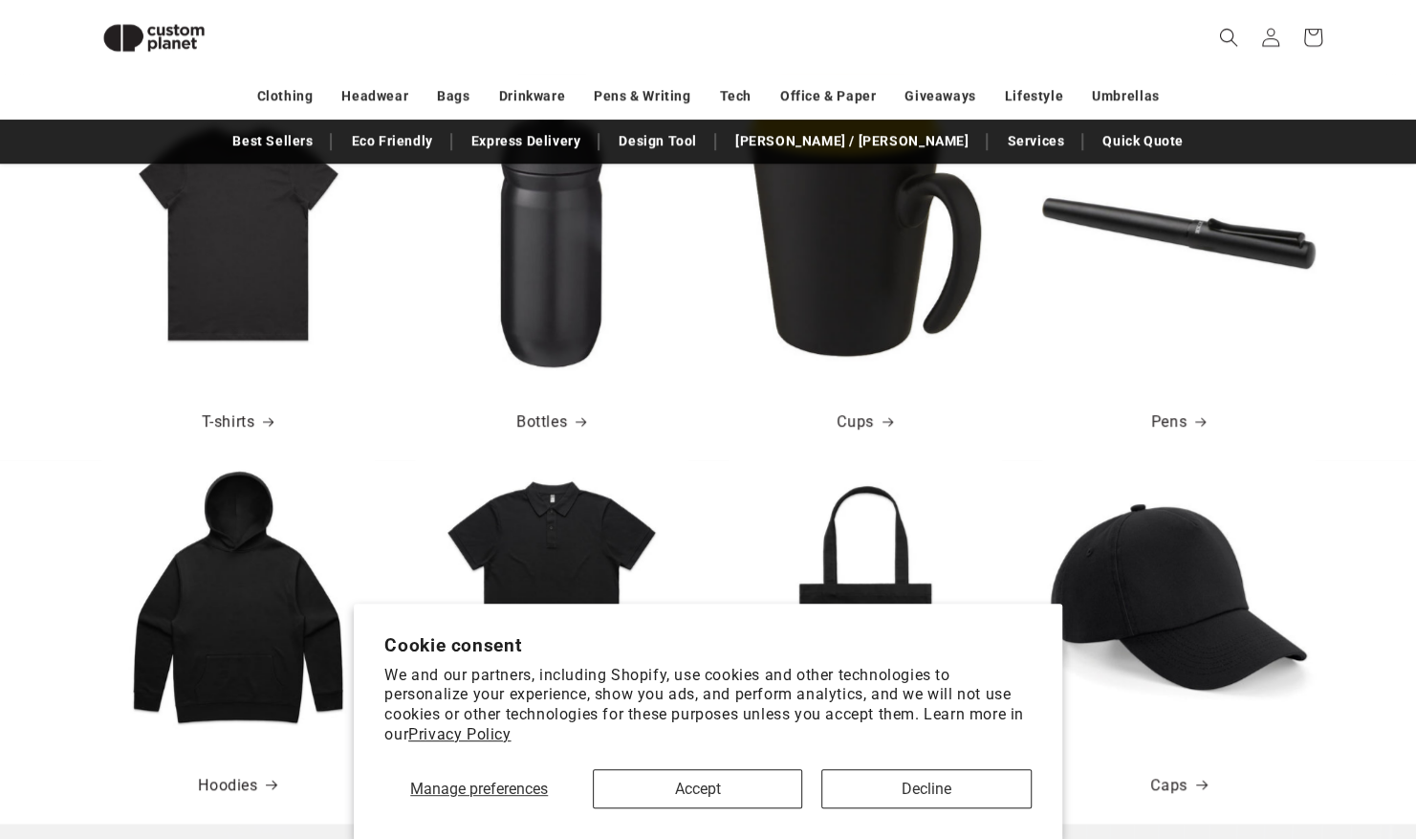  What do you see at coordinates (926, 788) in the screenshot?
I see `button: Decline` at bounding box center [926, 788].